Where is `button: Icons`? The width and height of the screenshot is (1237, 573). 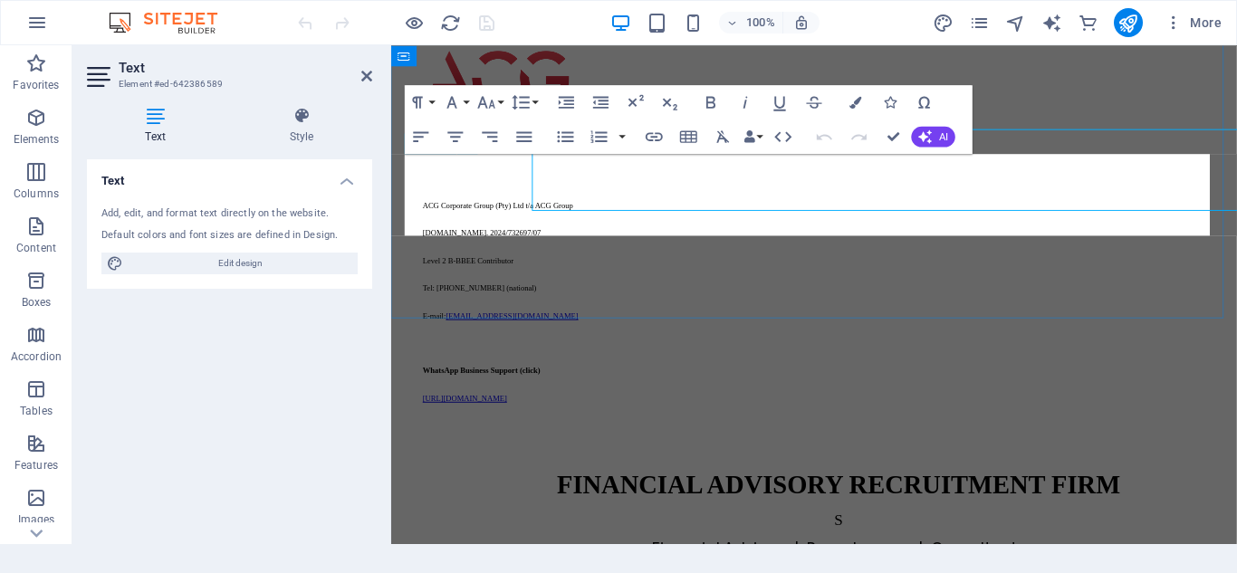 button: Icons is located at coordinates (890, 102).